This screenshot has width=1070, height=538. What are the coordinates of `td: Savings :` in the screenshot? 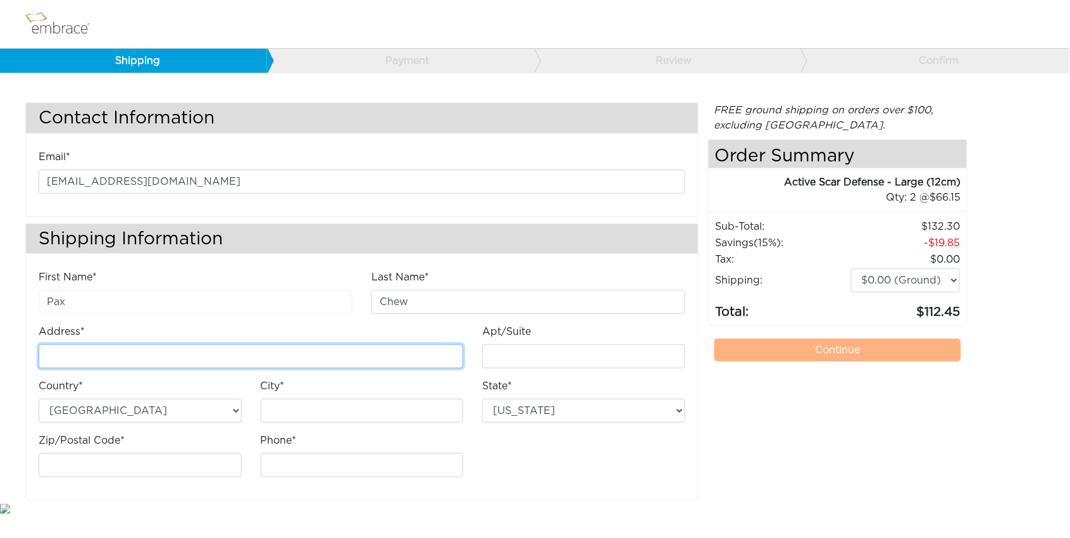 It's located at (782, 243).